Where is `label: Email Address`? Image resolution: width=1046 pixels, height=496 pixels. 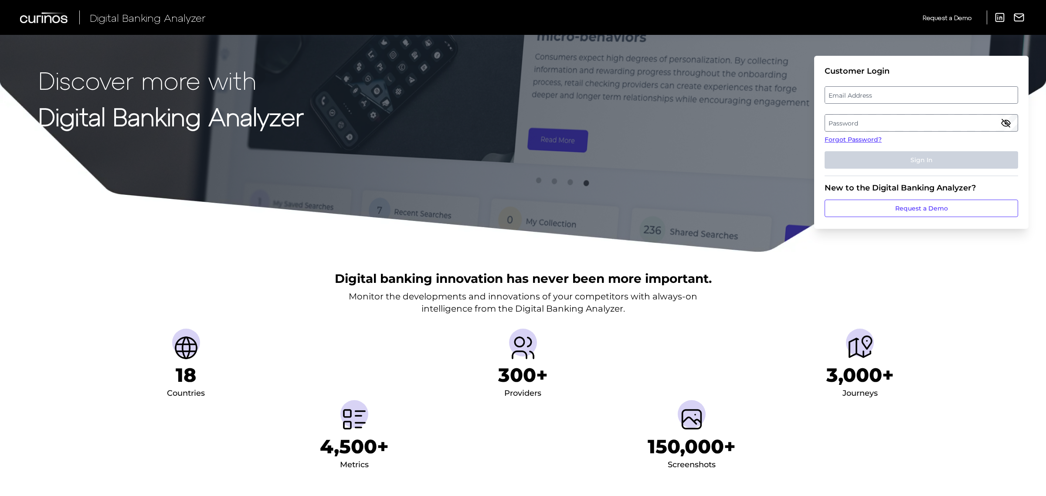 label: Email Address is located at coordinates (921, 95).